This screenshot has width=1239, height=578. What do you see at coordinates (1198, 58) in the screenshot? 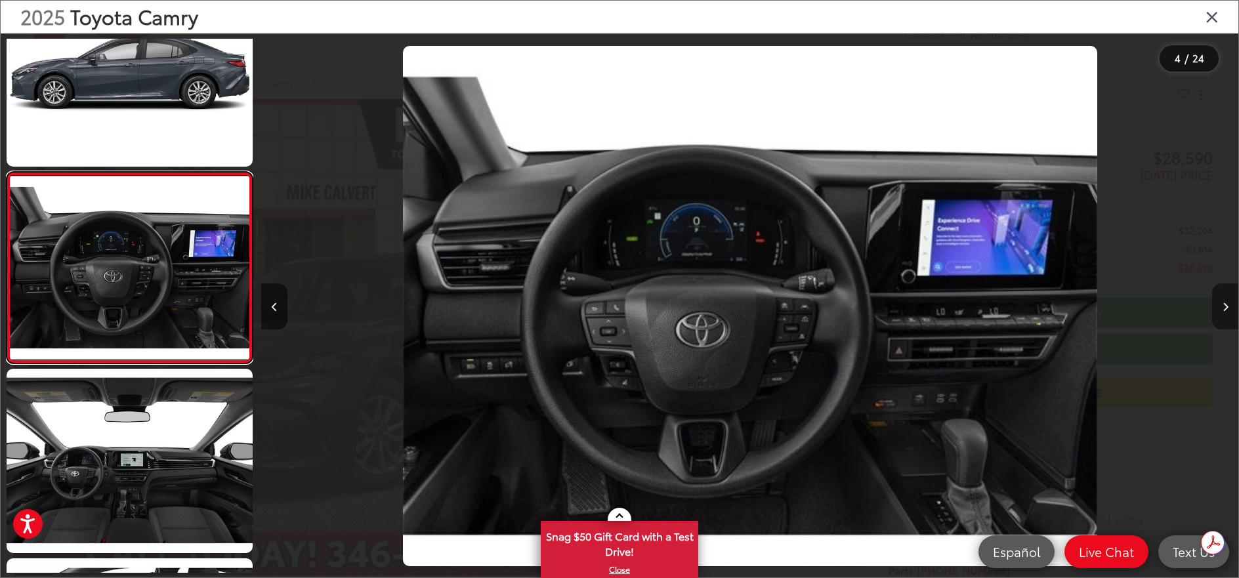
I see `span: 24` at bounding box center [1198, 58].